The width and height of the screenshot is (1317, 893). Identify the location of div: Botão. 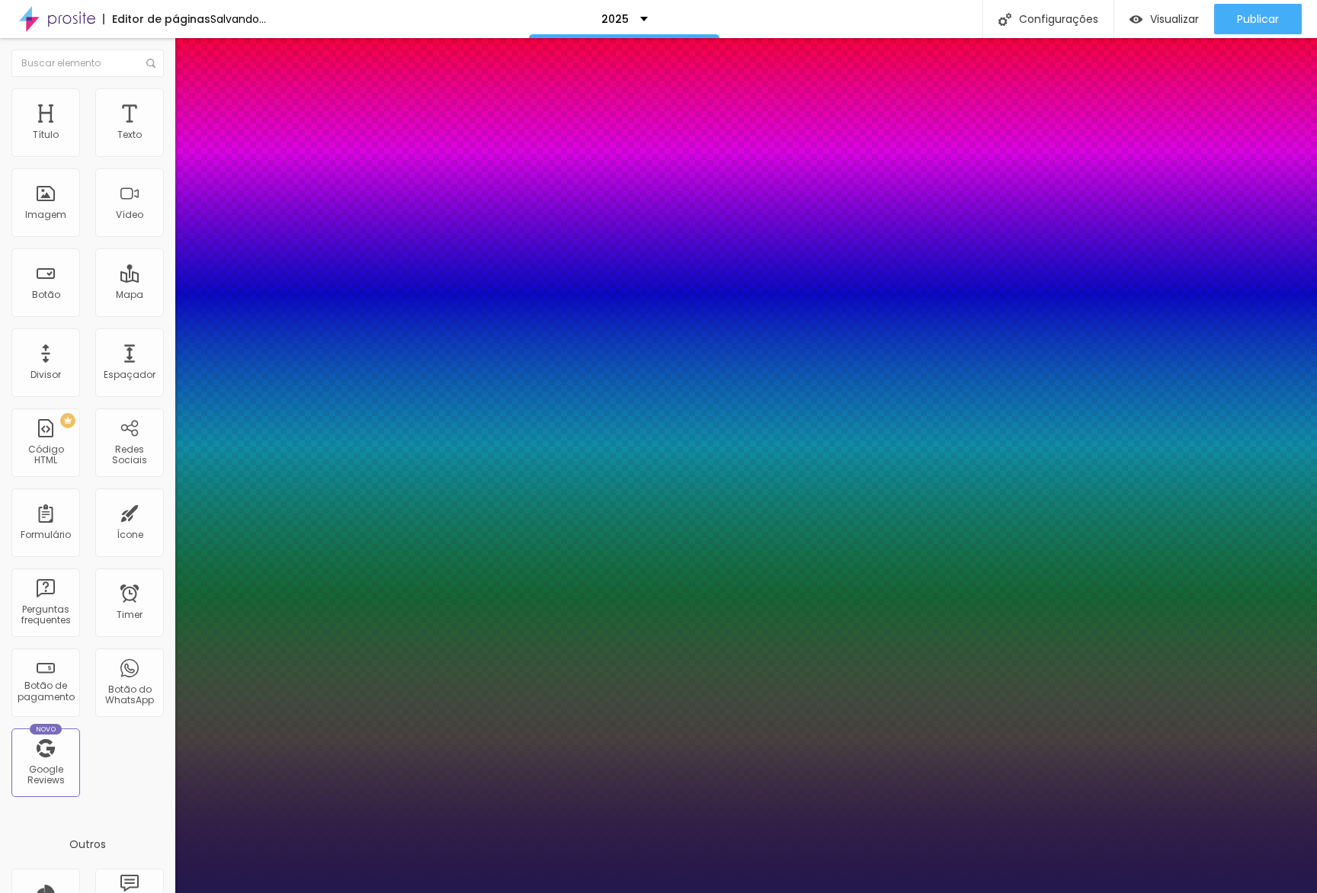
(46, 295).